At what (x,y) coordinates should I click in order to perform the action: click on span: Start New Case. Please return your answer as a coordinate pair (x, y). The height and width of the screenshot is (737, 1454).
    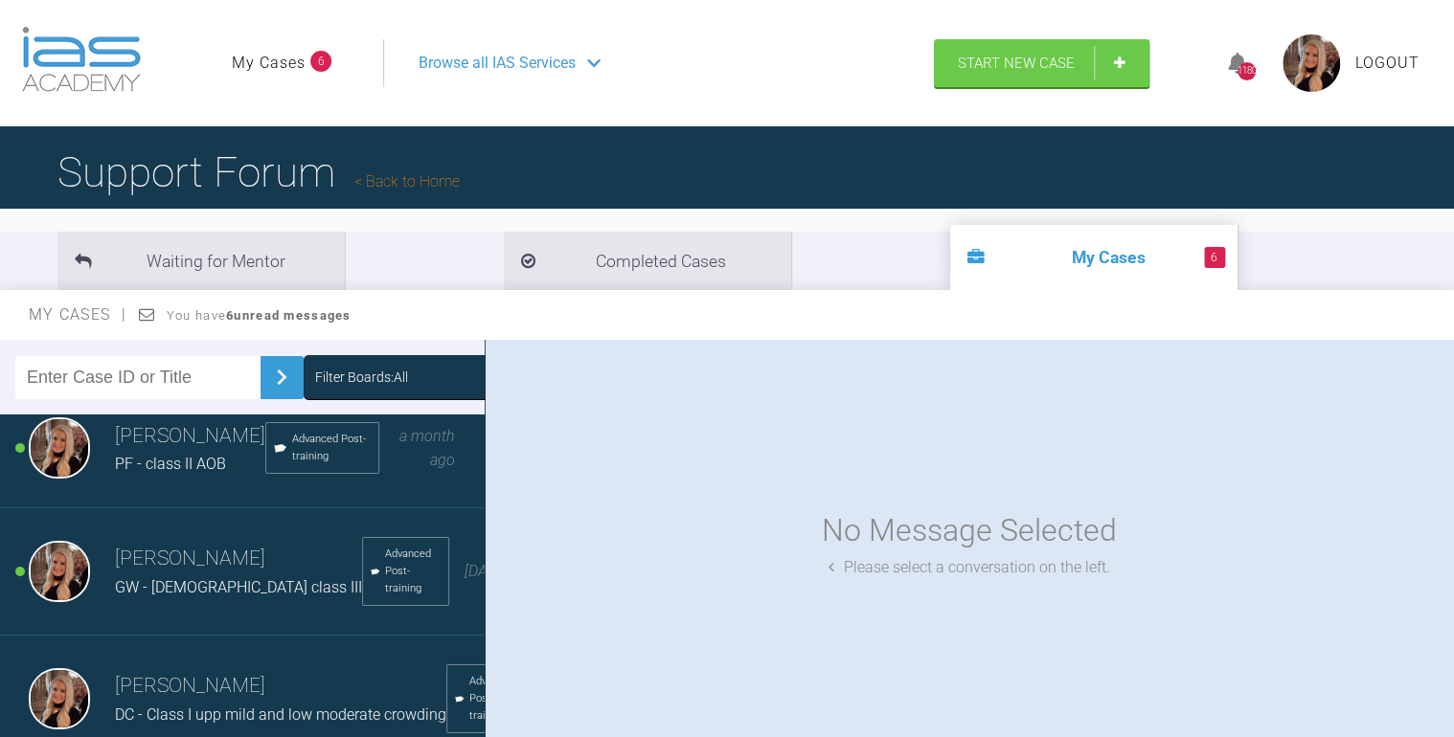
    Looking at the image, I should click on (1016, 63).